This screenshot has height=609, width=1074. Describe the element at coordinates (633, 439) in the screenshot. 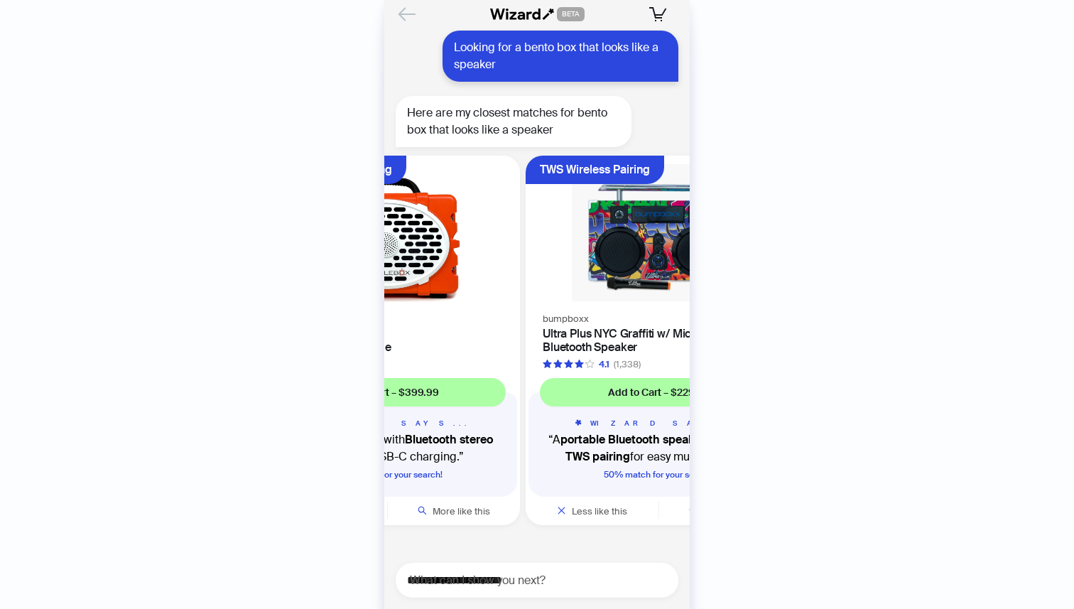

I see `b: portable Bluetooth speaker` at that location.